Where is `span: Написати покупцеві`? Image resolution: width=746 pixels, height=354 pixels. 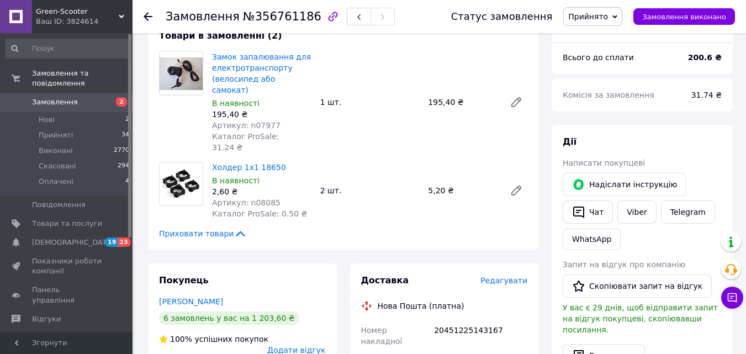
span: Написати покупцеві is located at coordinates (604, 163).